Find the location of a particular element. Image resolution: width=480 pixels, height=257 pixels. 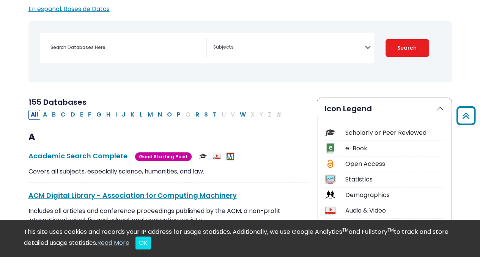

button: Filter Results R is located at coordinates (197, 115).